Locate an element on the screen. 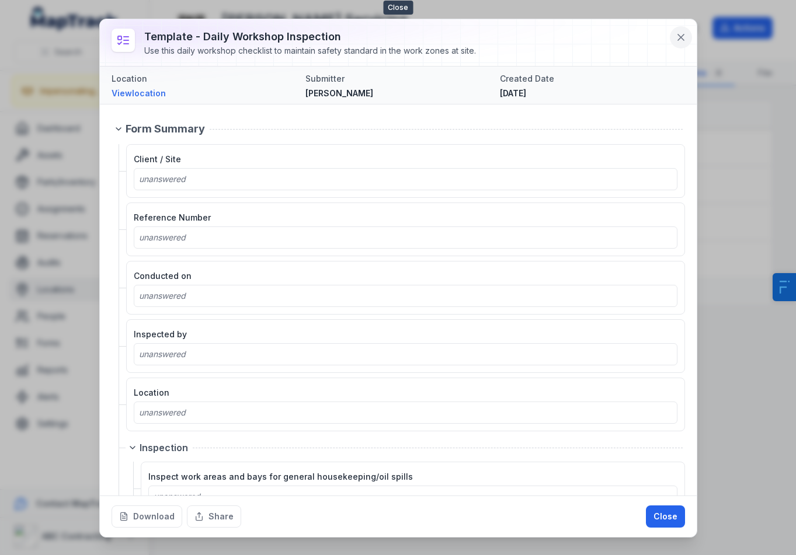 The height and width of the screenshot is (555, 796). button: Download is located at coordinates (147, 517).